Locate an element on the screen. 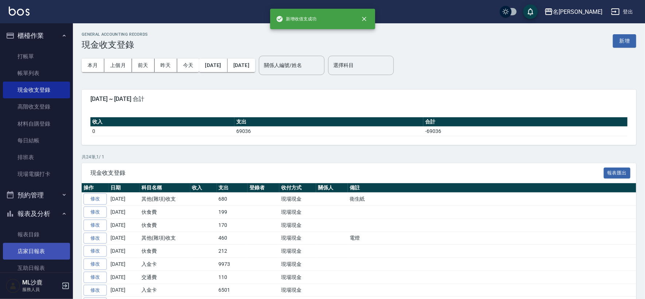 The image size is (645, 299). td: 680 is located at coordinates (232, 199).